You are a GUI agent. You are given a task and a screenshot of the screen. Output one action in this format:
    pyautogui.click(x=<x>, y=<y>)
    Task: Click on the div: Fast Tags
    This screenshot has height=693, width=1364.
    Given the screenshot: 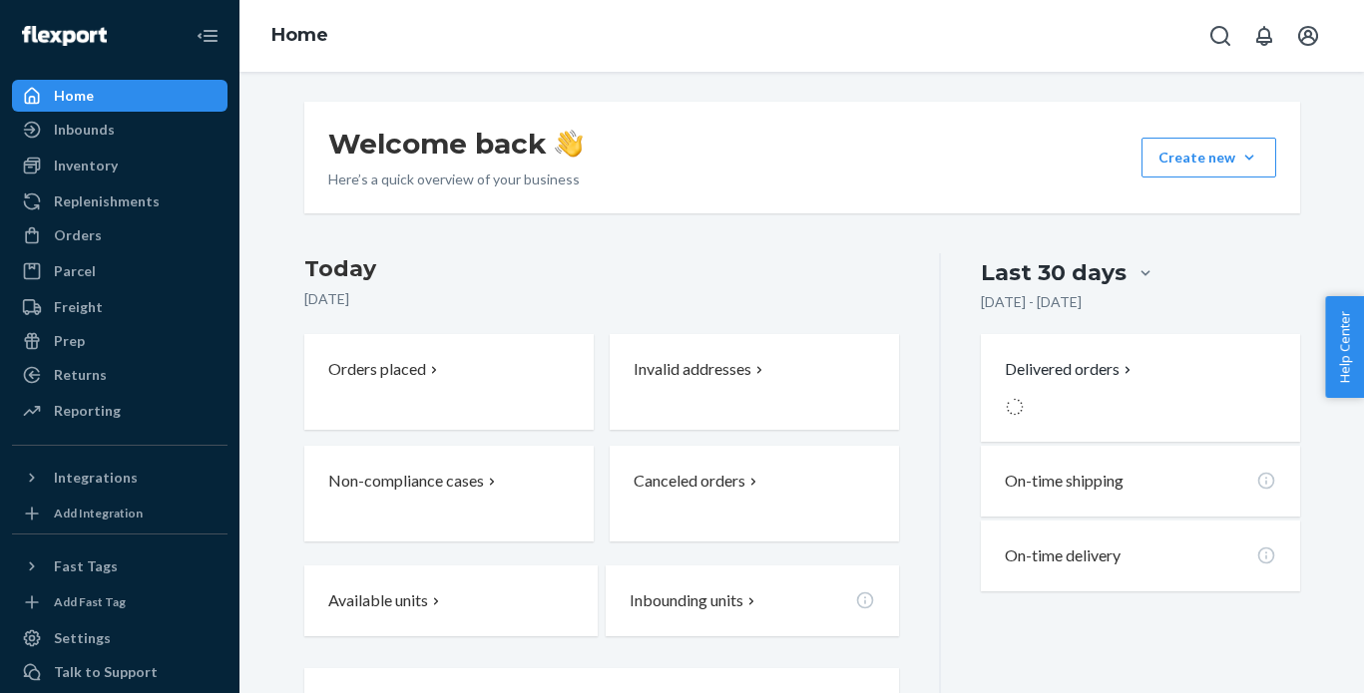 What is the action you would take?
    pyautogui.click(x=86, y=567)
    